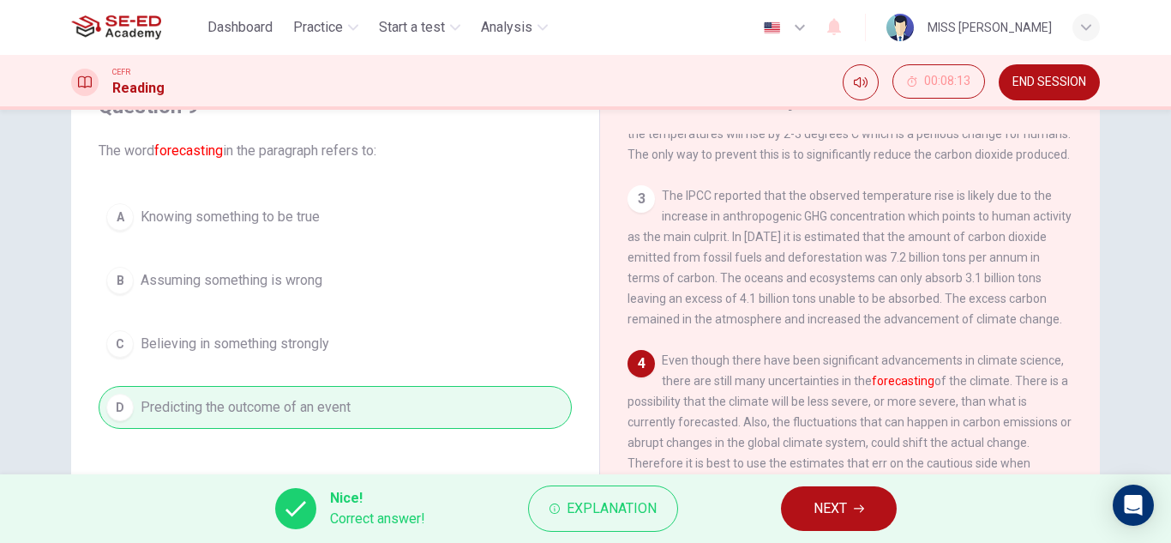 Image resolution: width=1171 pixels, height=543 pixels. Describe the element at coordinates (240, 27) in the screenshot. I see `span: Dashboard` at that location.